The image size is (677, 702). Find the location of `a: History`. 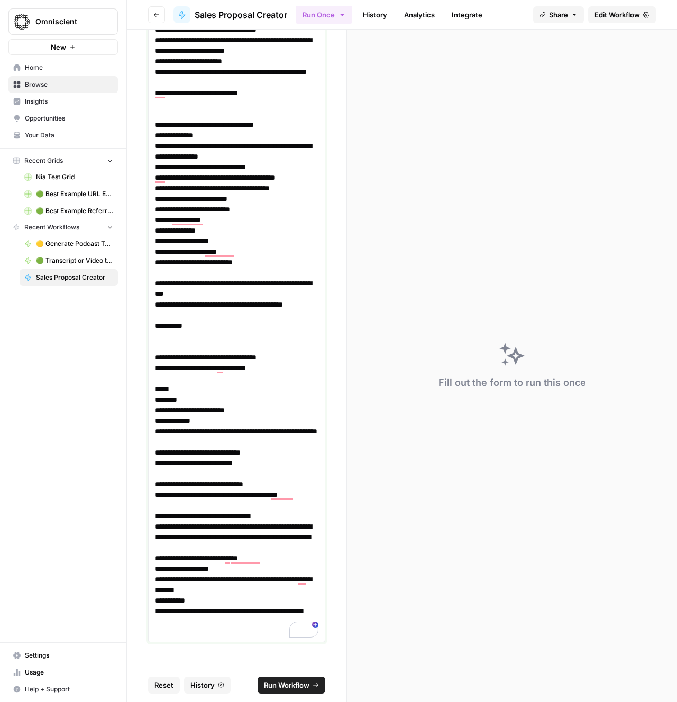

a: History is located at coordinates (375, 15).